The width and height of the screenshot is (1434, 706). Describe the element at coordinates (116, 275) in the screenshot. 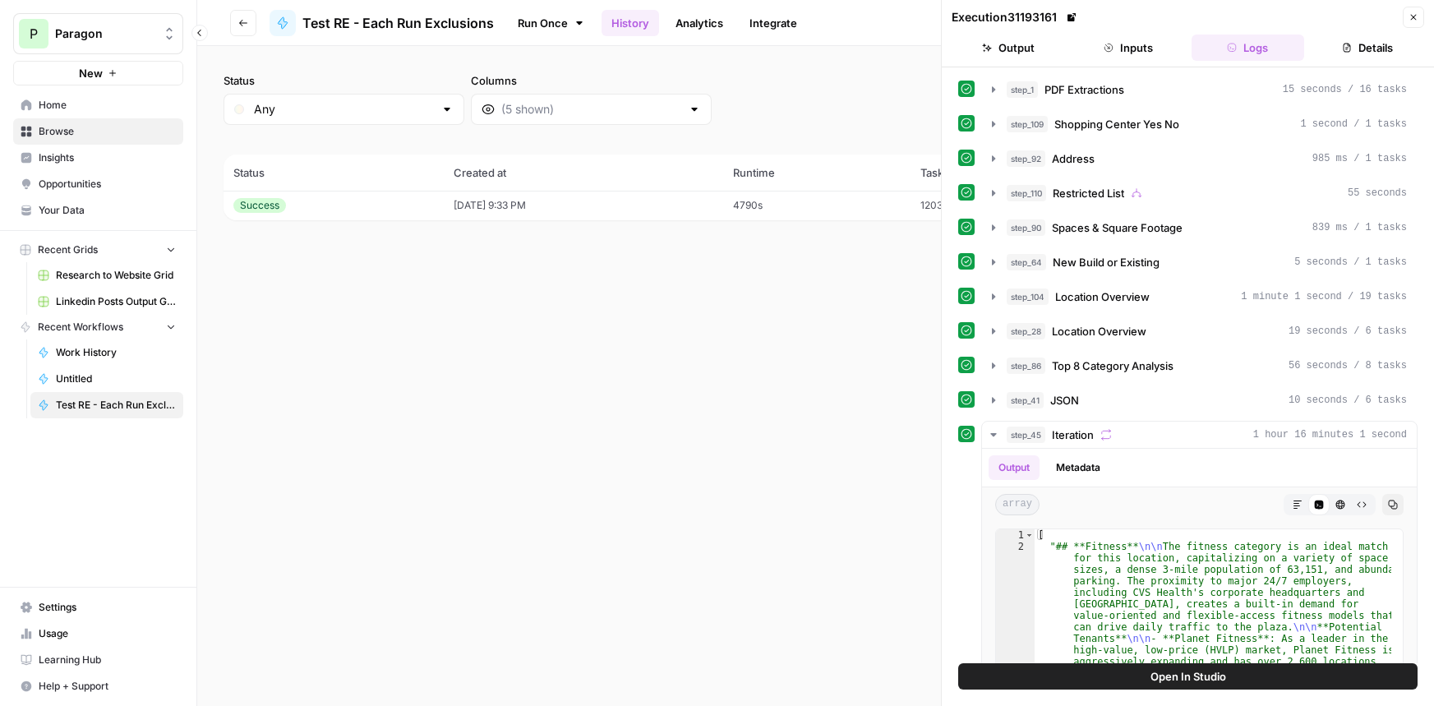

I see `span: Research to Website Grid` at that location.